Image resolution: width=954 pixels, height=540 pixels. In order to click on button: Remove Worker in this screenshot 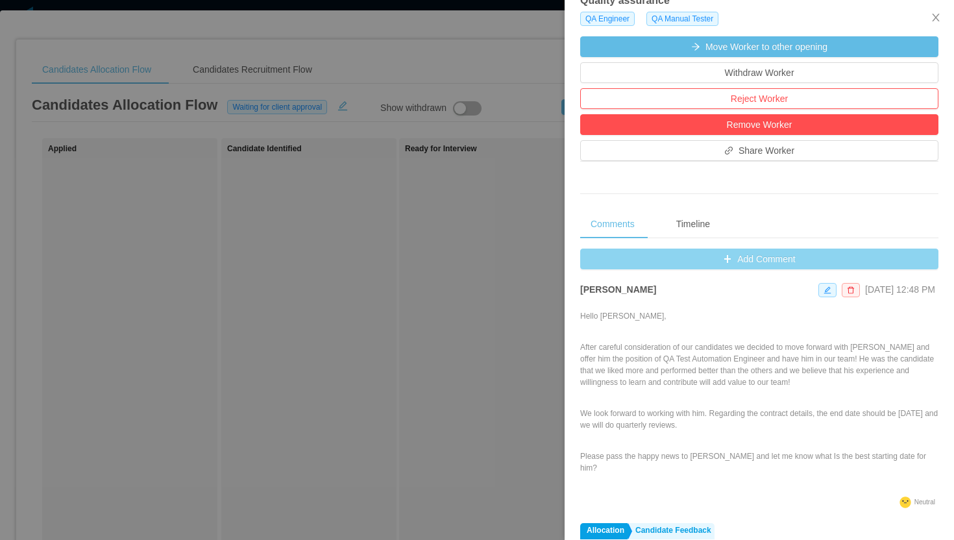, I will do `click(759, 125)`.